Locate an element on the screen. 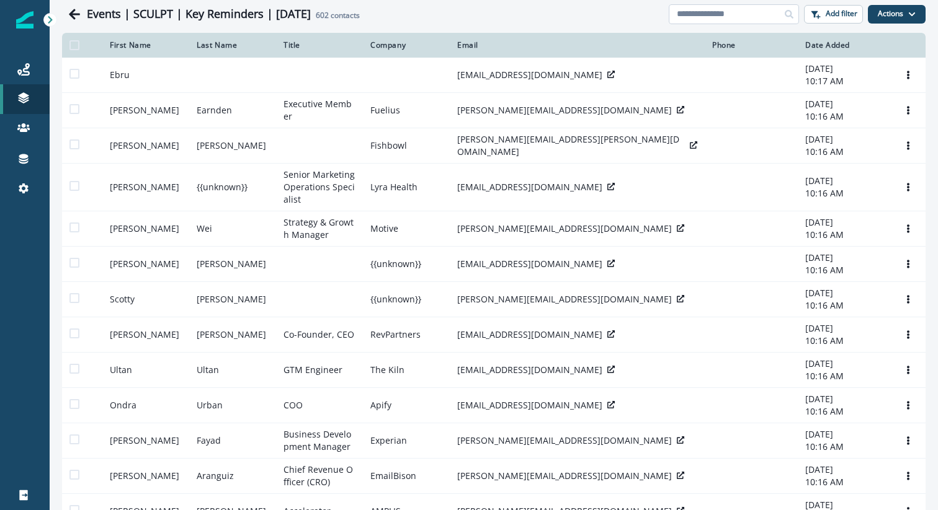 Image resolution: width=938 pixels, height=510 pixels. td: Fishbowl is located at coordinates (406, 146).